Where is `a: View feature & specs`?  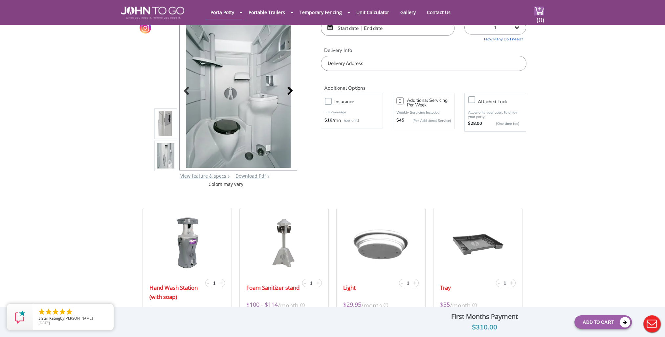
a: View feature & specs is located at coordinates (203, 176).